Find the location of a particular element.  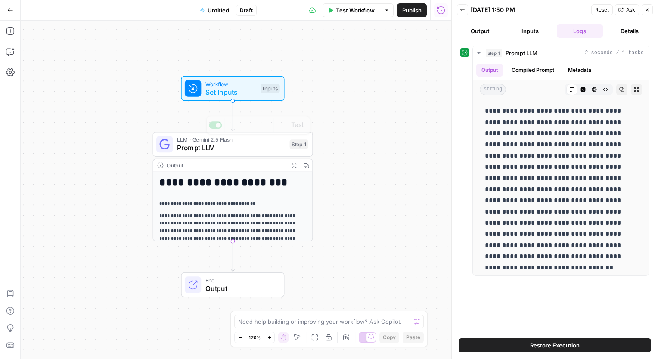

button: Inputs is located at coordinates (530, 31).